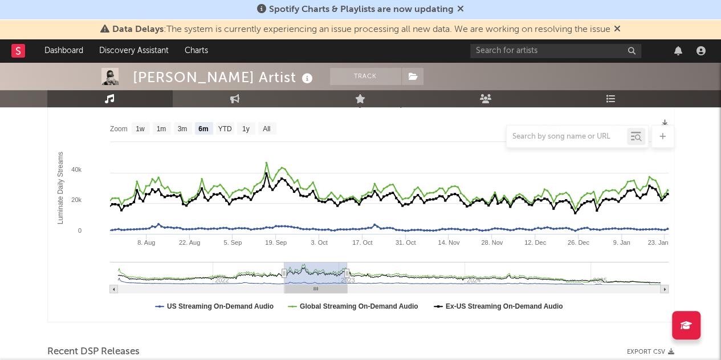 The width and height of the screenshot is (721, 360). Describe the element at coordinates (93, 352) in the screenshot. I see `span: Recent DSP Releases` at that location.